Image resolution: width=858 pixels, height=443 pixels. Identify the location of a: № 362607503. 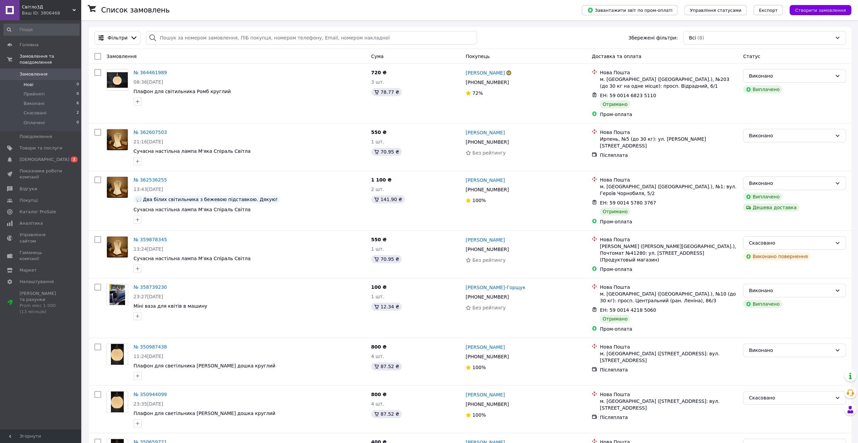
(150, 132).